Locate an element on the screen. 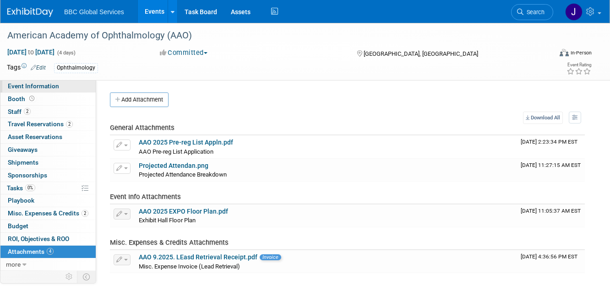 The height and width of the screenshot is (295, 610). span: Exhibit Hall Floor Plan is located at coordinates (167, 220).